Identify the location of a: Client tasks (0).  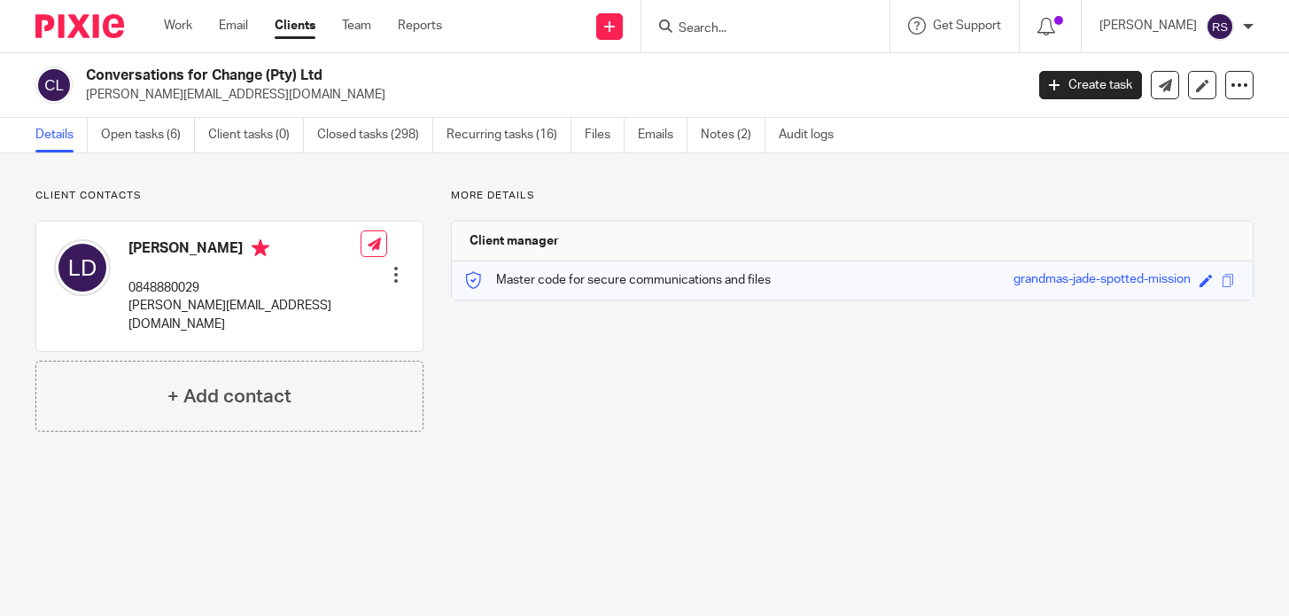
(256, 135).